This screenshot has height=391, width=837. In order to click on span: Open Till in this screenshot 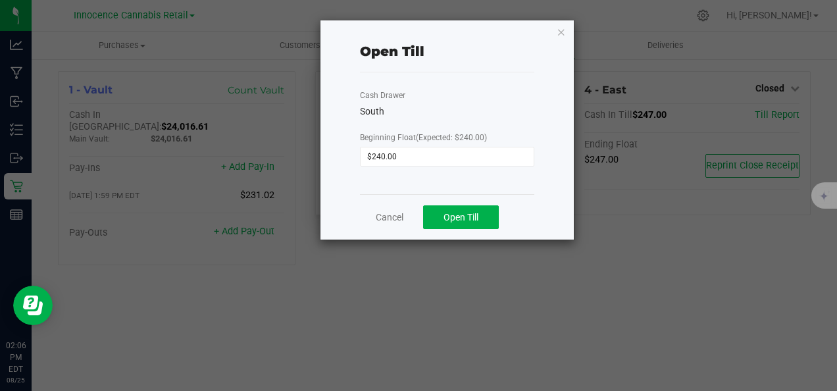, I will do `click(461, 217)`.